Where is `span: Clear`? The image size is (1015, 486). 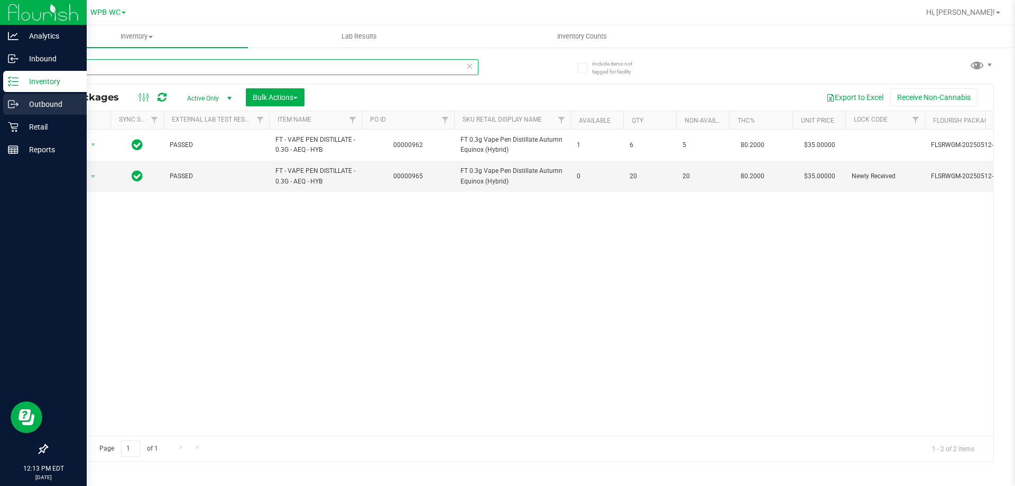 span: Clear is located at coordinates (469, 66).